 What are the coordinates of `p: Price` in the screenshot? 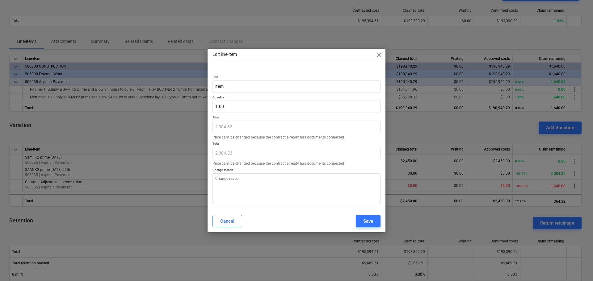 It's located at (296, 118).